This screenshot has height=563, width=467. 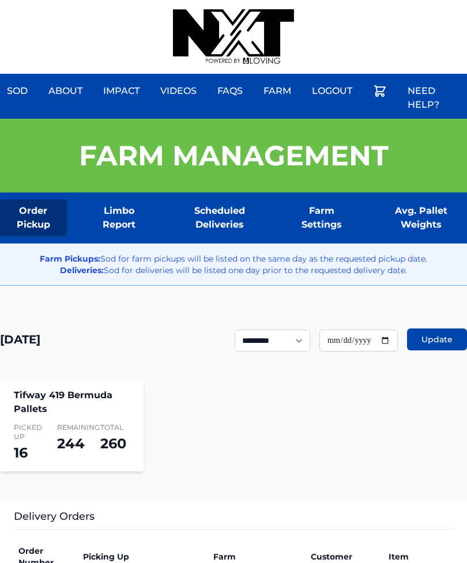 I want to click on a: About, so click(x=65, y=91).